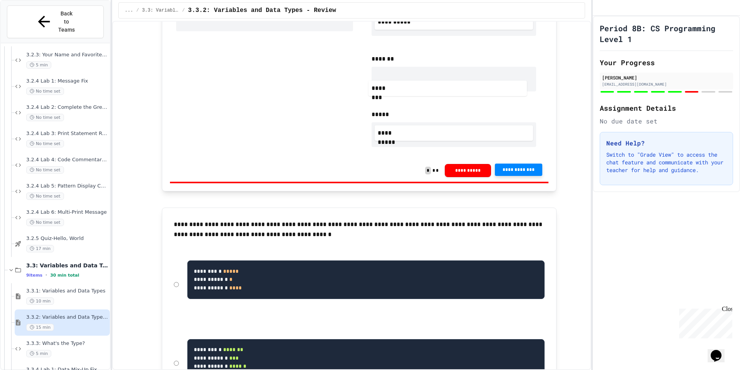 This screenshot has width=740, height=370. What do you see at coordinates (667, 34) in the screenshot?
I see `h1: Period 8B: CS Programming Level 1` at bounding box center [667, 34].